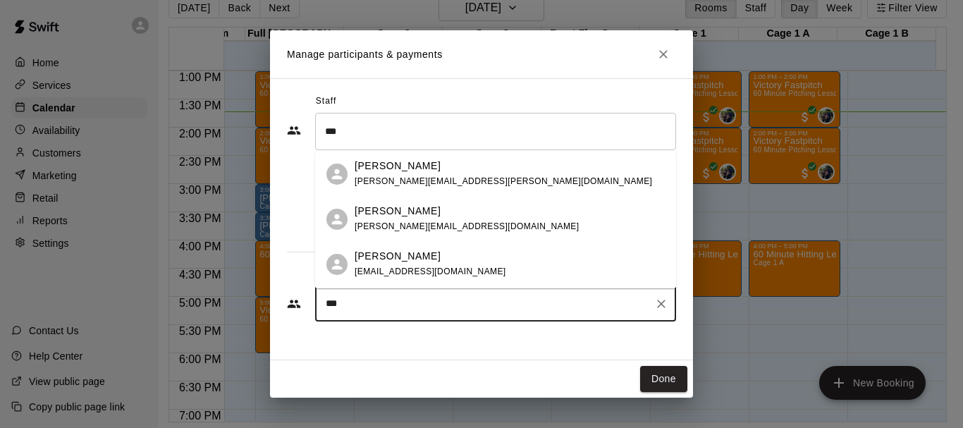 This screenshot has width=963, height=428. Describe the element at coordinates (496, 304) in the screenshot. I see `div: Start typing to search customers...` at that location.